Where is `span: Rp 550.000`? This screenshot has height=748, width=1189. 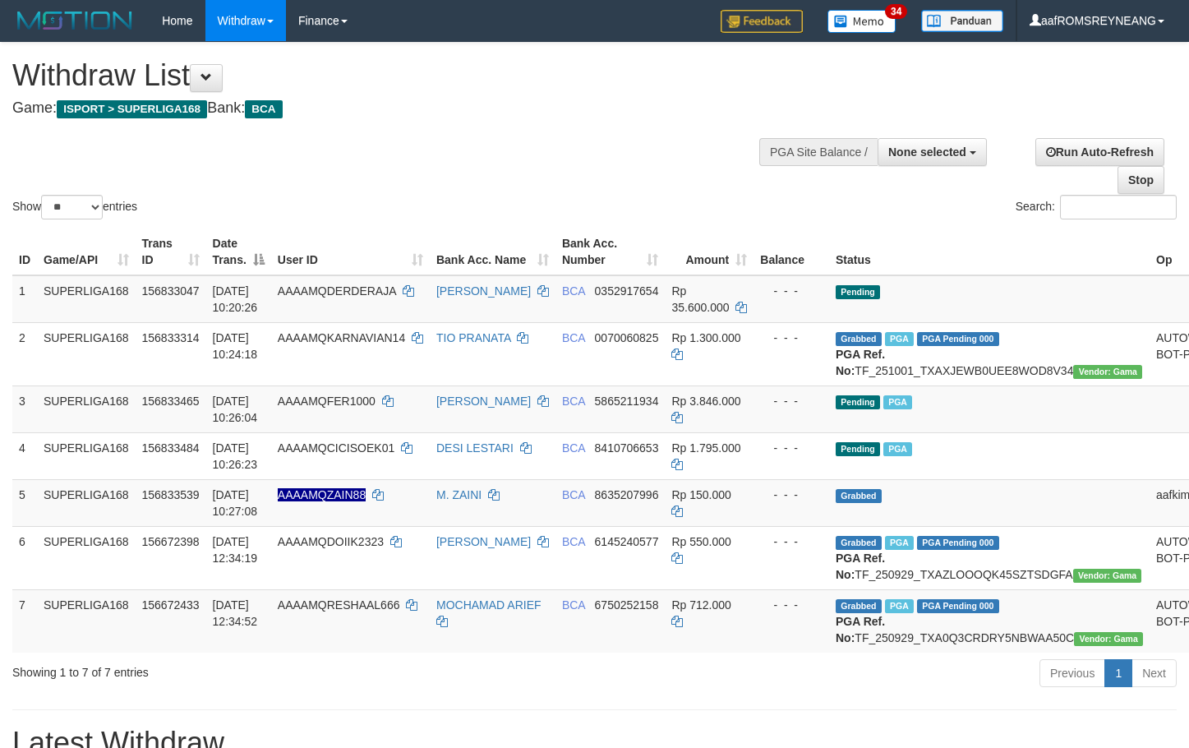
span: Rp 550.000 is located at coordinates (701, 542).